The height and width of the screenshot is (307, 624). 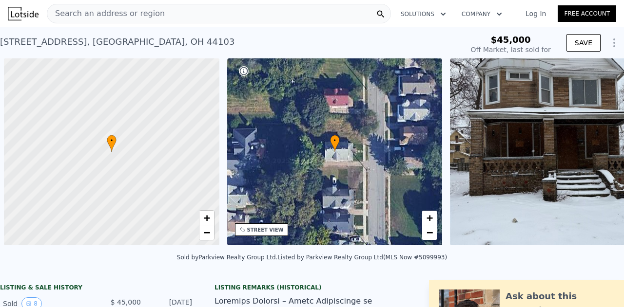 I want to click on div: STREET VIEW, so click(x=265, y=230).